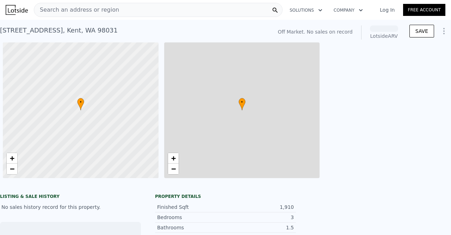  I want to click on a: Log In, so click(388, 10).